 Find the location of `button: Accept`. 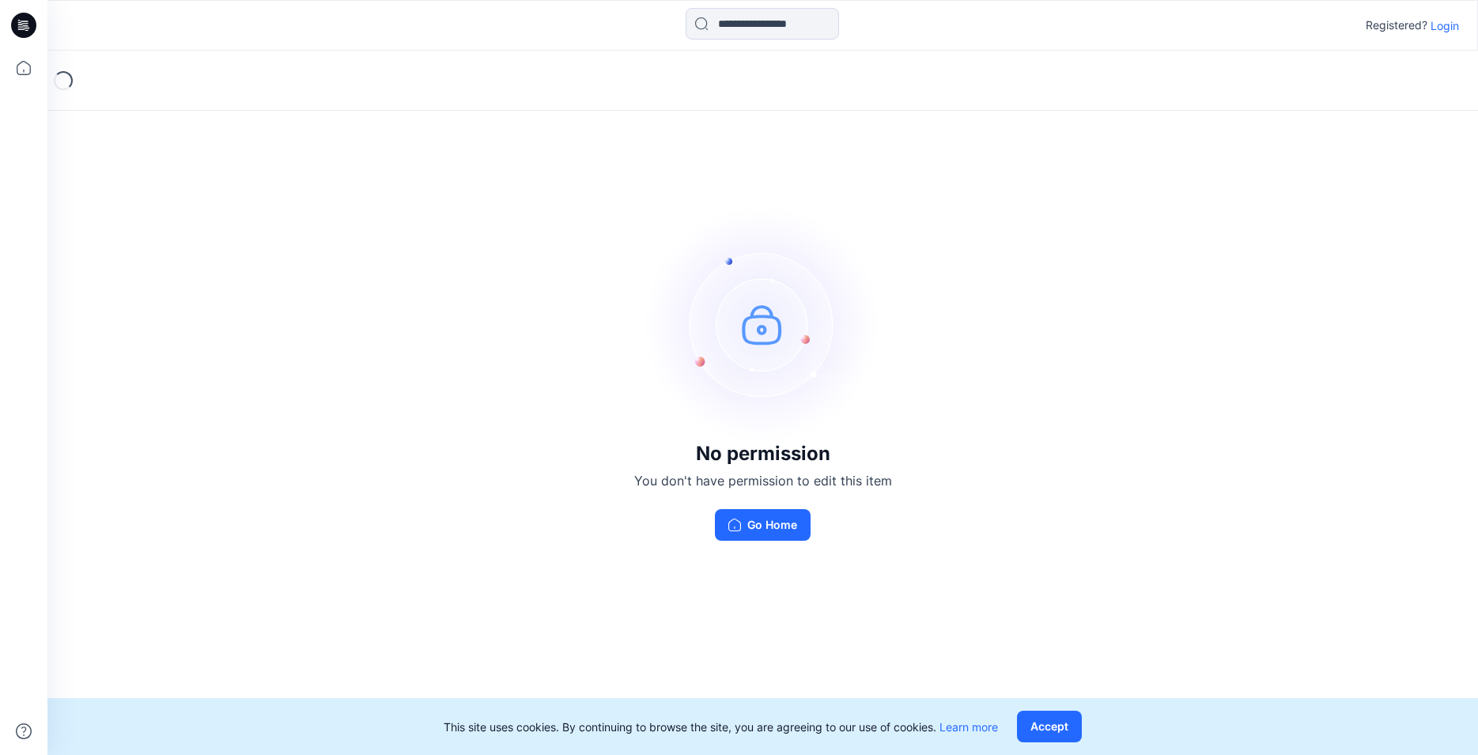

button: Accept is located at coordinates (1049, 727).